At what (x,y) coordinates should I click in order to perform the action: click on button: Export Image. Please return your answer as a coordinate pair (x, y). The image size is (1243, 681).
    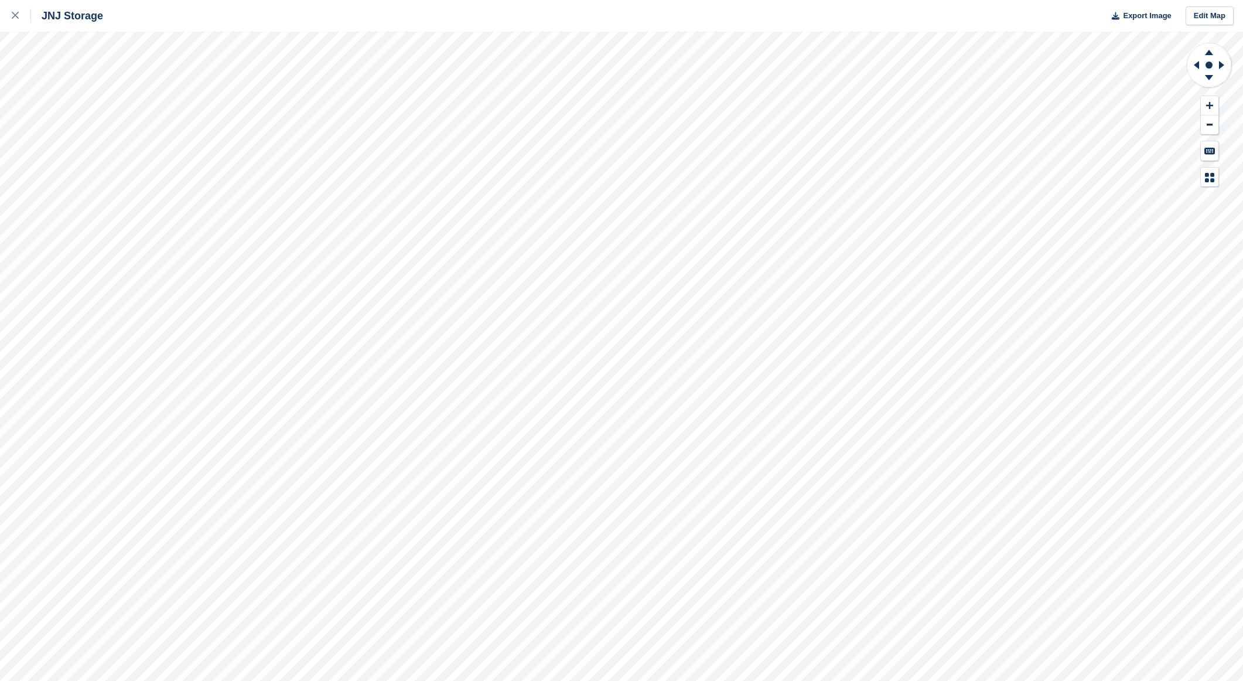
    Looking at the image, I should click on (1138, 16).